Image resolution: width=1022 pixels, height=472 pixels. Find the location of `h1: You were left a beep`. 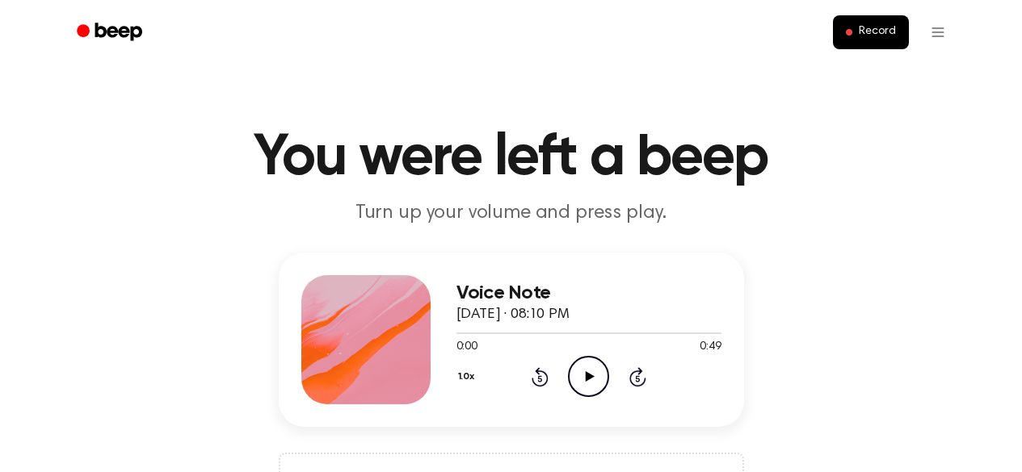

h1: You were left a beep is located at coordinates (511, 158).